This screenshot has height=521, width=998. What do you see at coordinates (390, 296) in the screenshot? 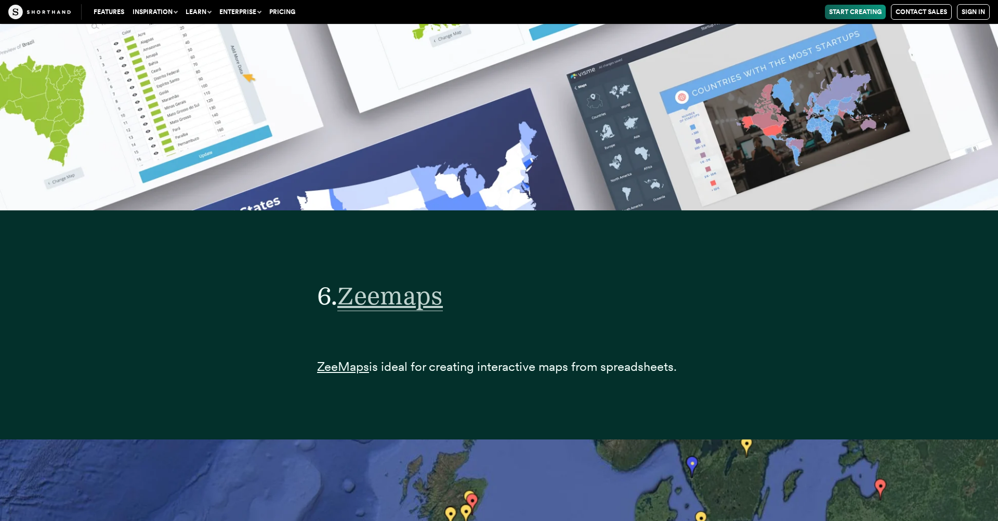
I see `span: Zeemaps` at bounding box center [390, 296].